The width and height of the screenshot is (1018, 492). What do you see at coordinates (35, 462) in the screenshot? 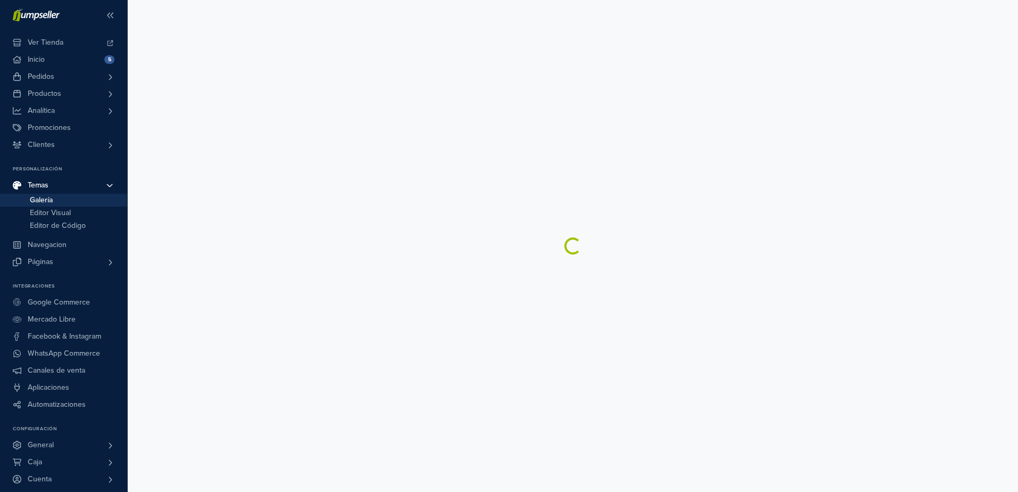
I see `span: Caja` at bounding box center [35, 462].